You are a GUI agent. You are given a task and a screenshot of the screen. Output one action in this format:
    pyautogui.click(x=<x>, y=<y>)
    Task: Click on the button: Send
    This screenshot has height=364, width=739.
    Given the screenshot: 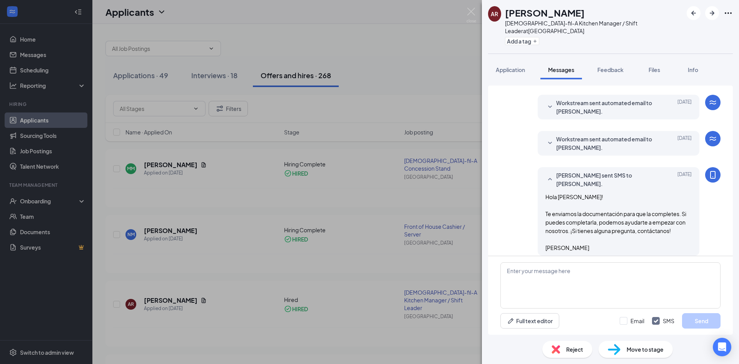 What is the action you would take?
    pyautogui.click(x=702, y=321)
    